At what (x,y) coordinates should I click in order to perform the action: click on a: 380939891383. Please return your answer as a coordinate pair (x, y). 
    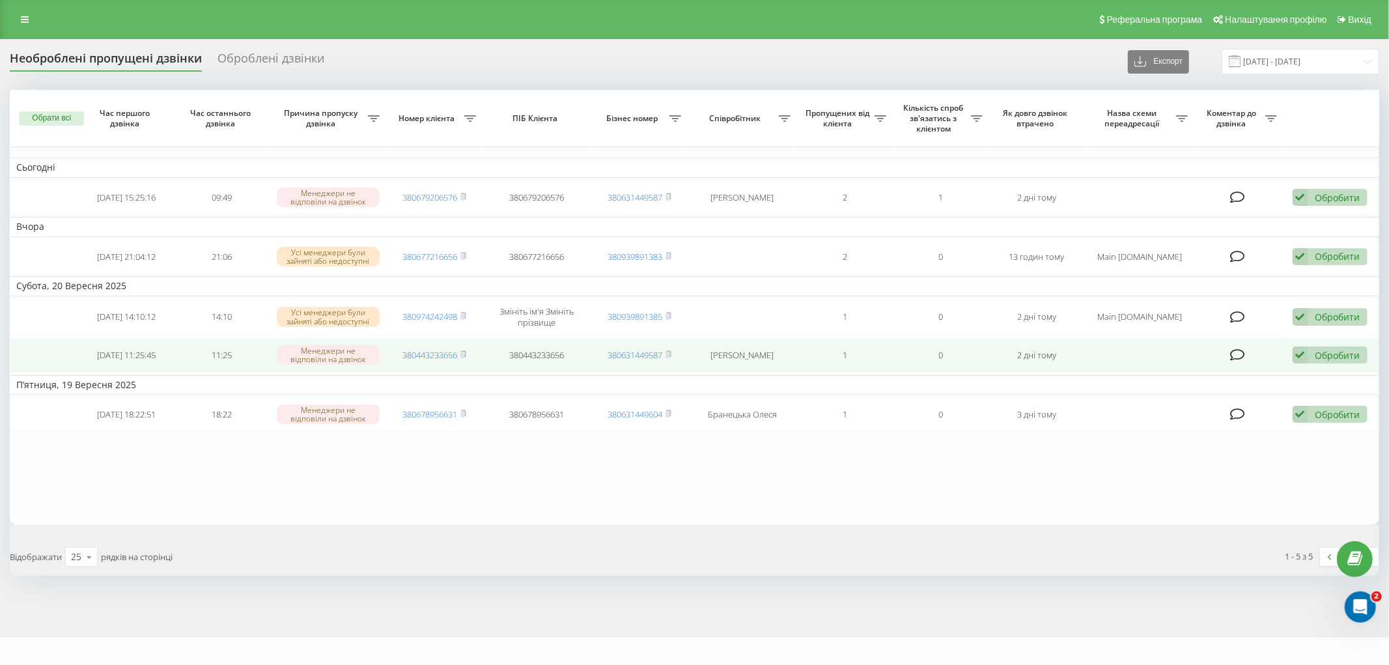
    Looking at the image, I should click on (635, 257).